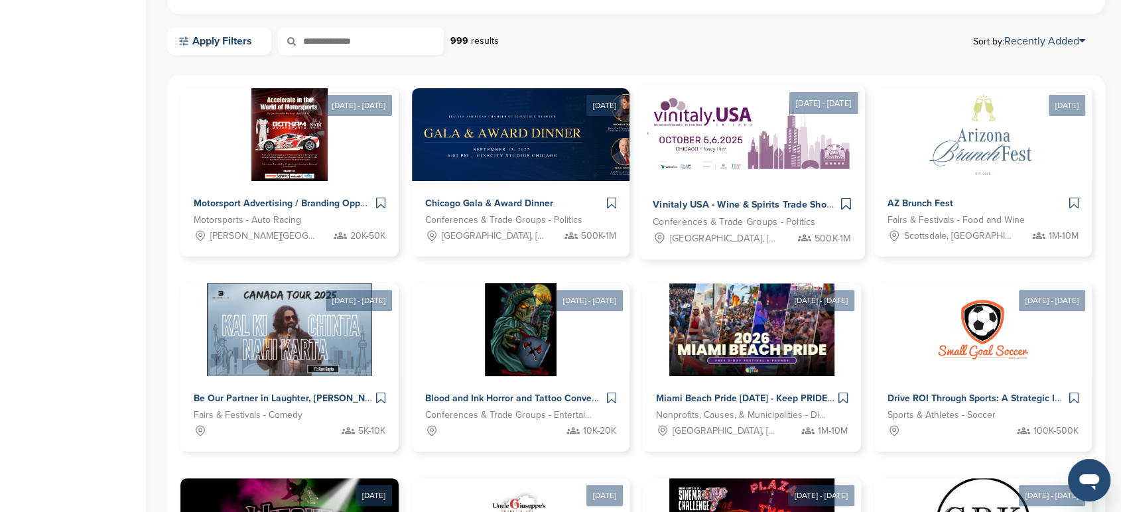  I want to click on span: Motorsport Advertising / Branding Opportunity, so click(293, 203).